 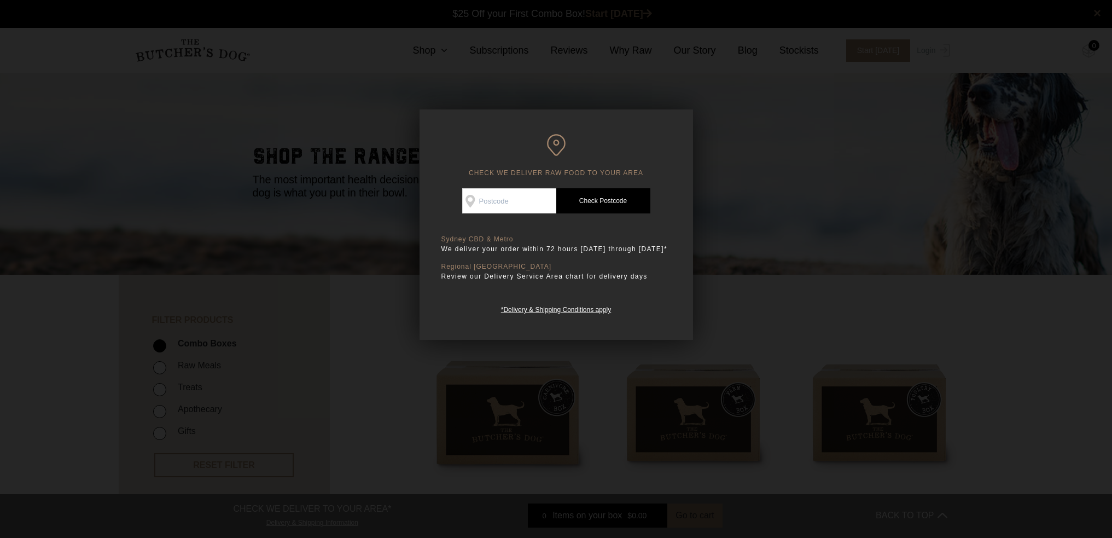 What do you see at coordinates (556, 239) in the screenshot?
I see `p: Sydney CBD & Metro` at bounding box center [556, 239].